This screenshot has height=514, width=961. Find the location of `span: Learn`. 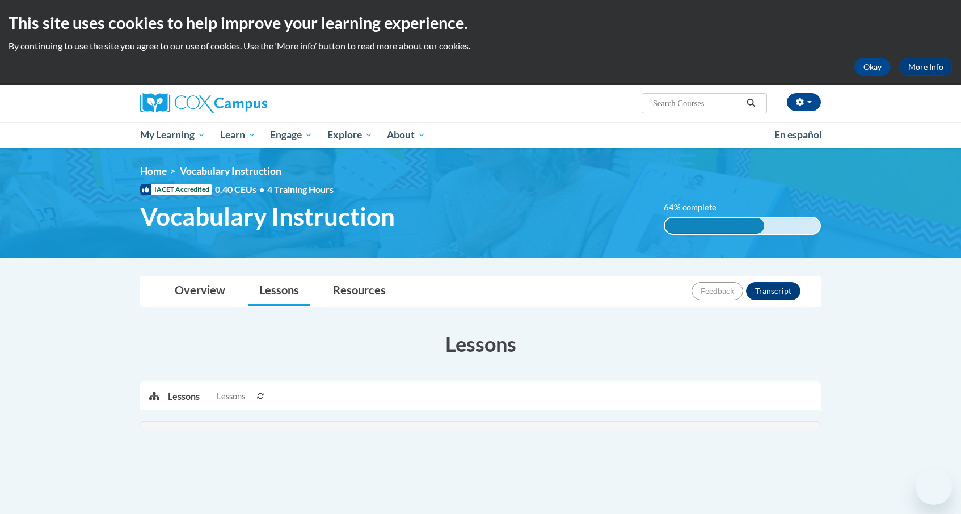

span: Learn is located at coordinates (238, 135).